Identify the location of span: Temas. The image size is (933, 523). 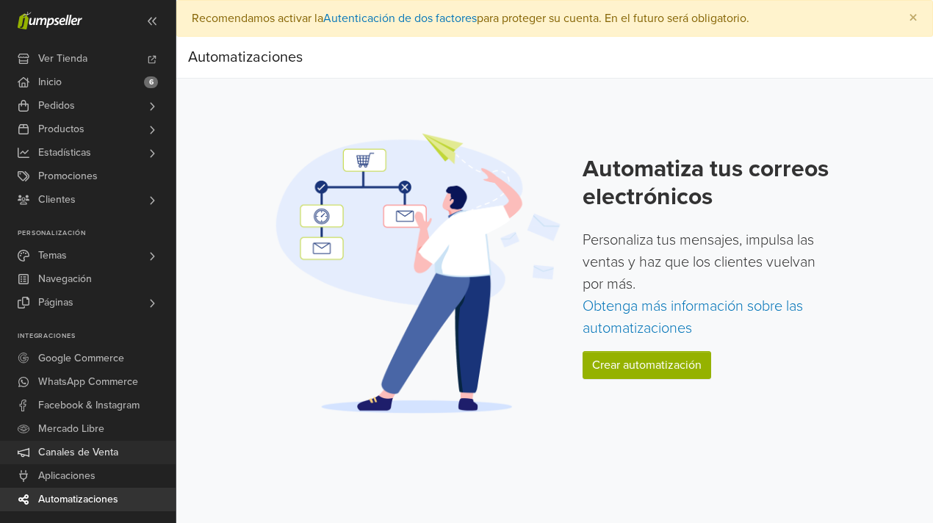
(52, 256).